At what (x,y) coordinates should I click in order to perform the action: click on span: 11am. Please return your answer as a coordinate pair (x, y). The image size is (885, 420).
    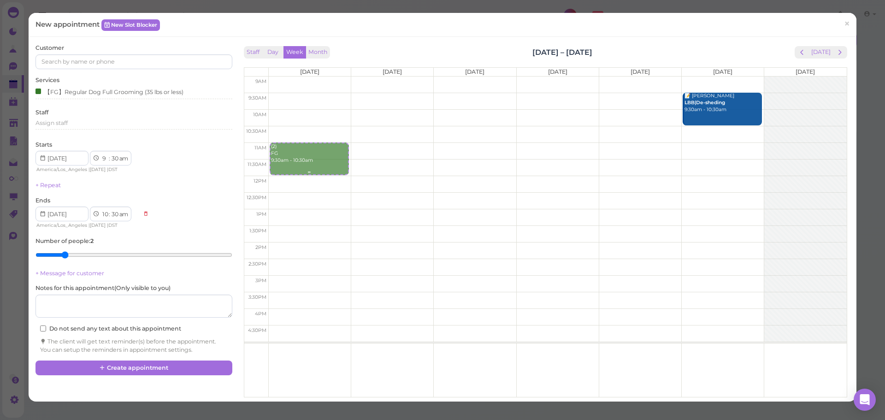
    Looking at the image, I should click on (260, 147).